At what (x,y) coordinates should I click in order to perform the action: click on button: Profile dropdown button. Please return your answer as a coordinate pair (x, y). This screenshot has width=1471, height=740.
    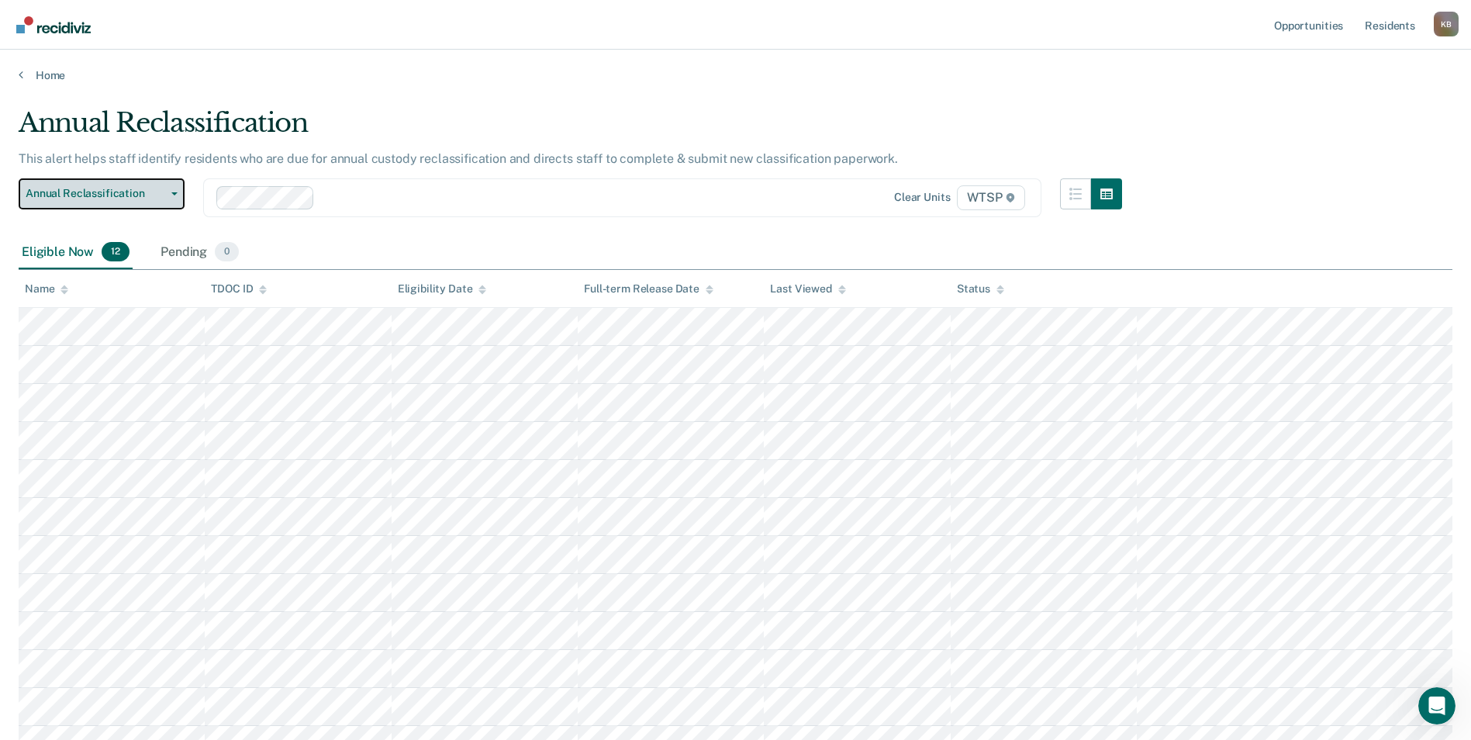
    Looking at the image, I should click on (1446, 24).